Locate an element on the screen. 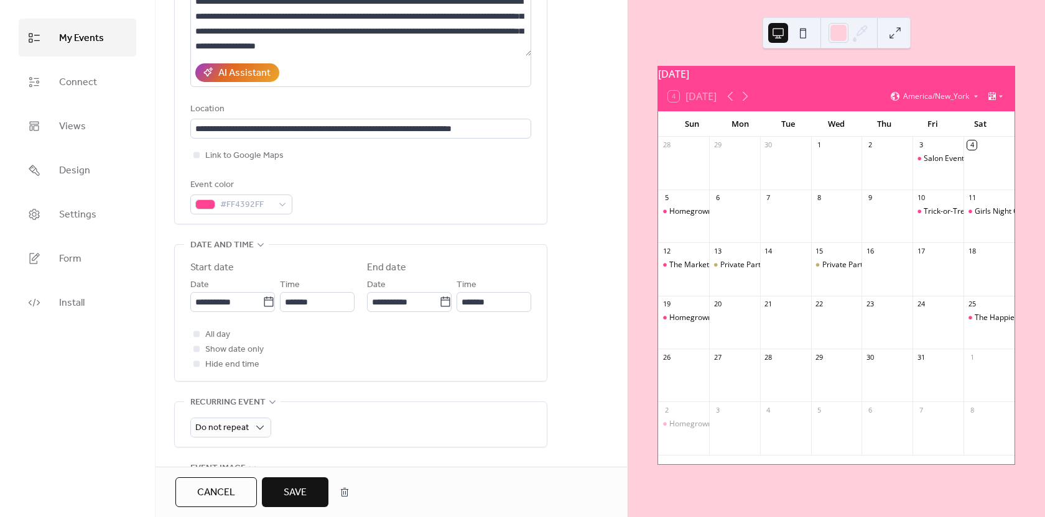 This screenshot has height=517, width=1045. a: Settings is located at coordinates (77, 214).